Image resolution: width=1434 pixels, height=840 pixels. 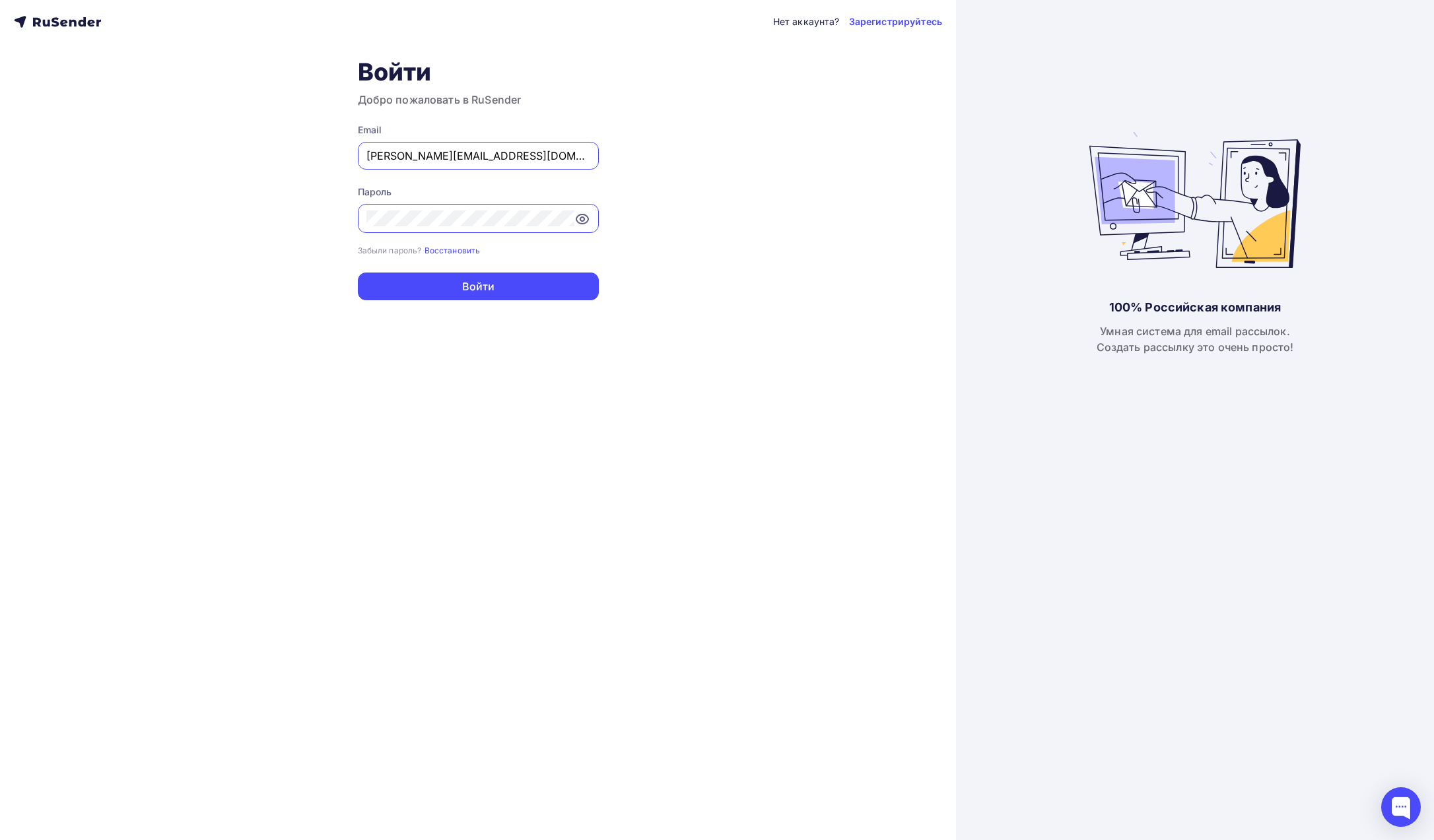 I want to click on h1: Войти, so click(x=478, y=71).